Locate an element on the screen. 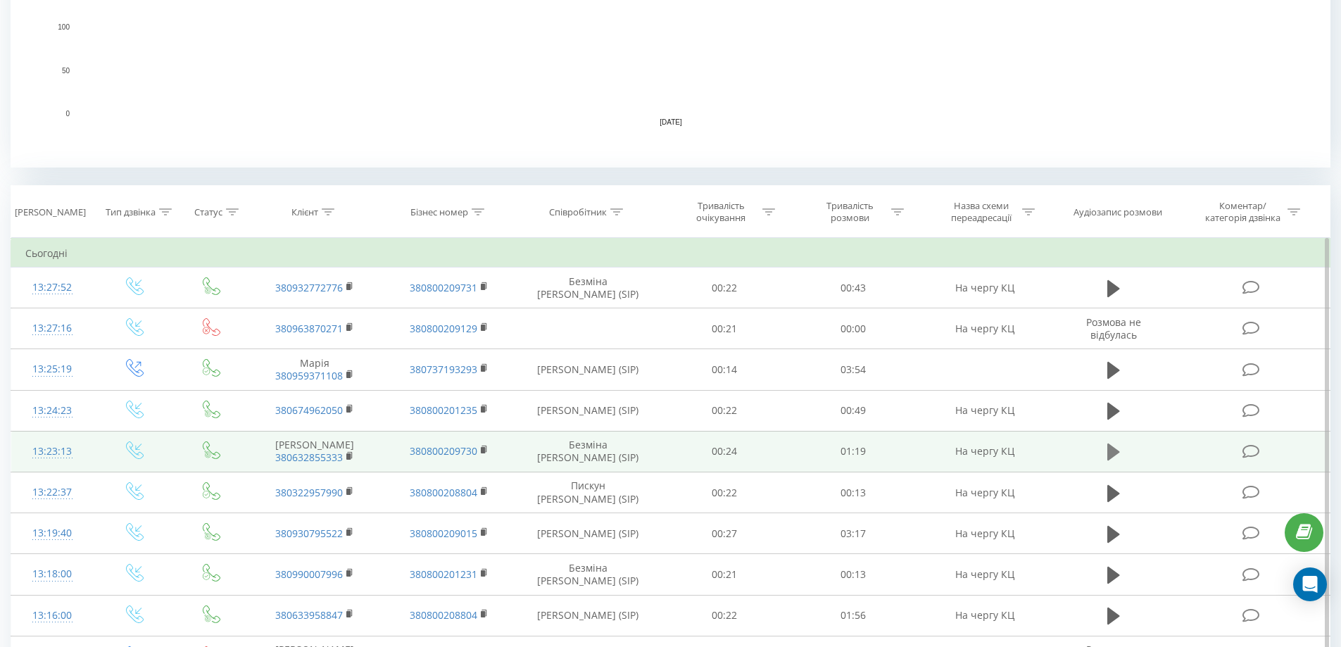 The image size is (1341, 647). div: 13:27:52 is located at coordinates (52, 287).